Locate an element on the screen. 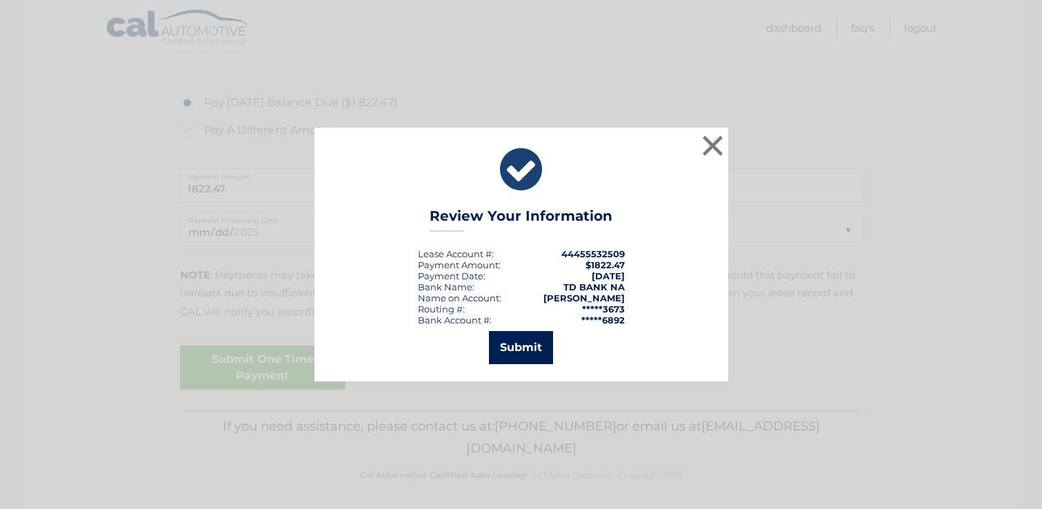 This screenshot has height=509, width=1042. div: Bank Account #: is located at coordinates (455, 320).